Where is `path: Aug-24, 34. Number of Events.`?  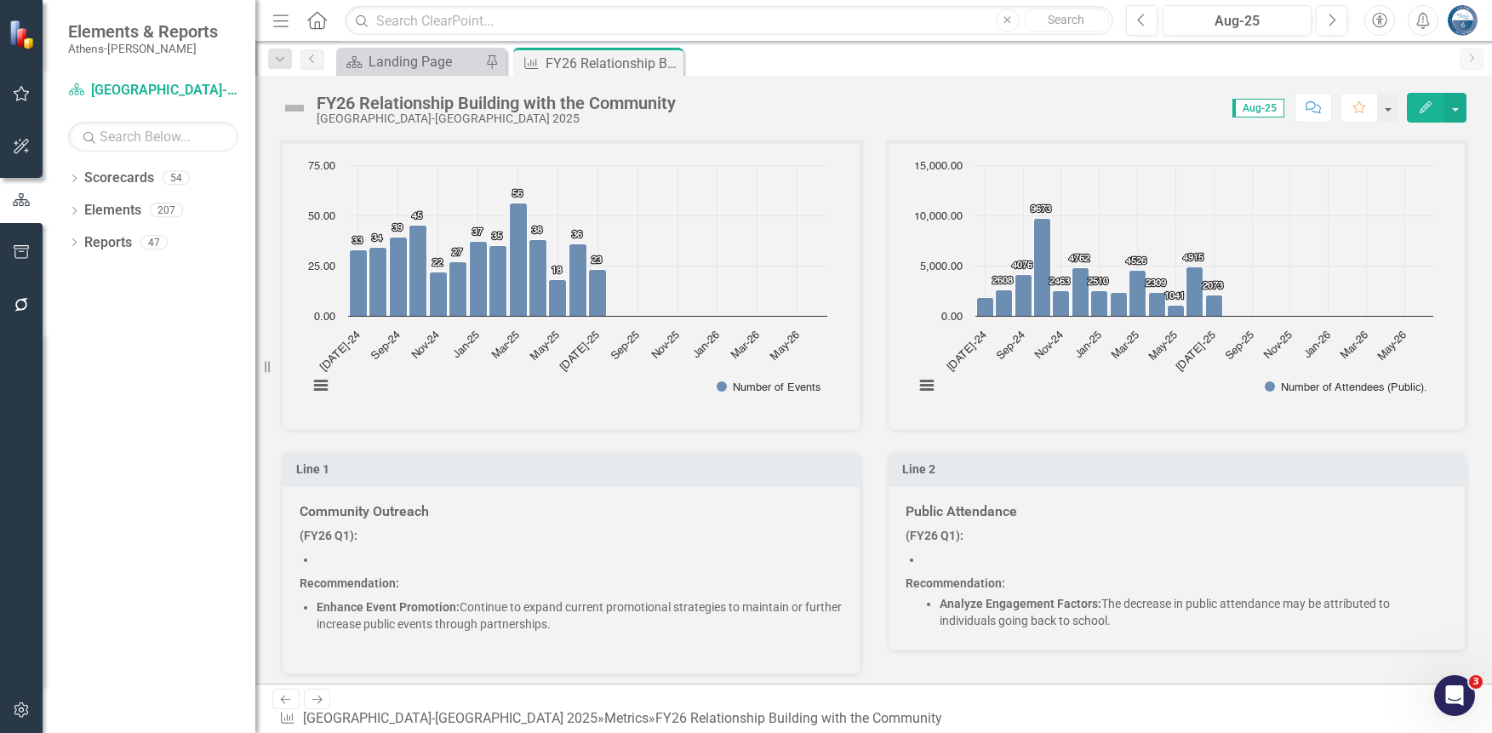
path: Aug-24, 34. Number of Events. is located at coordinates (378, 281).